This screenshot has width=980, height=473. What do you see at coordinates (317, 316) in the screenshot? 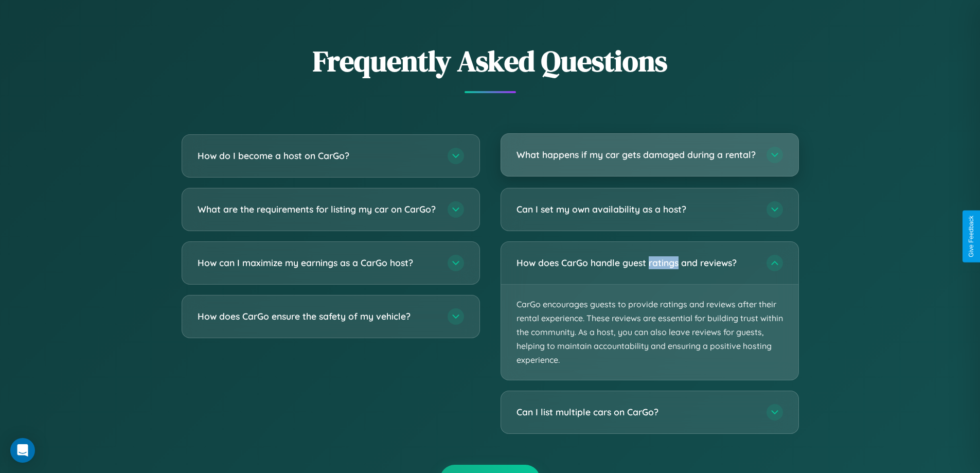
I see `h3: How does CarGo ensure the safety of my vehicle?` at bounding box center [317, 316].